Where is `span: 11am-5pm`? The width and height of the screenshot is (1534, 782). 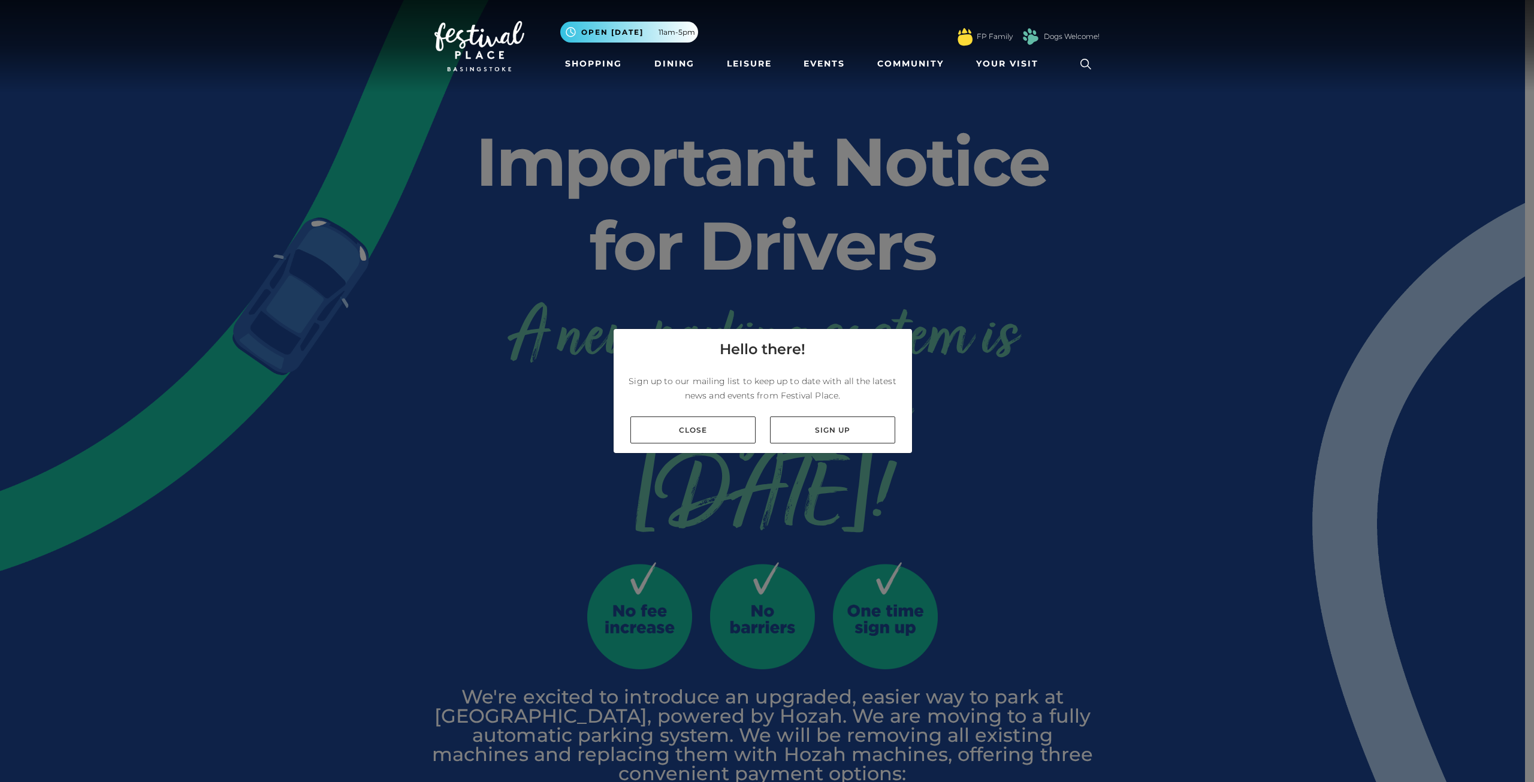
span: 11am-5pm is located at coordinates (676, 32).